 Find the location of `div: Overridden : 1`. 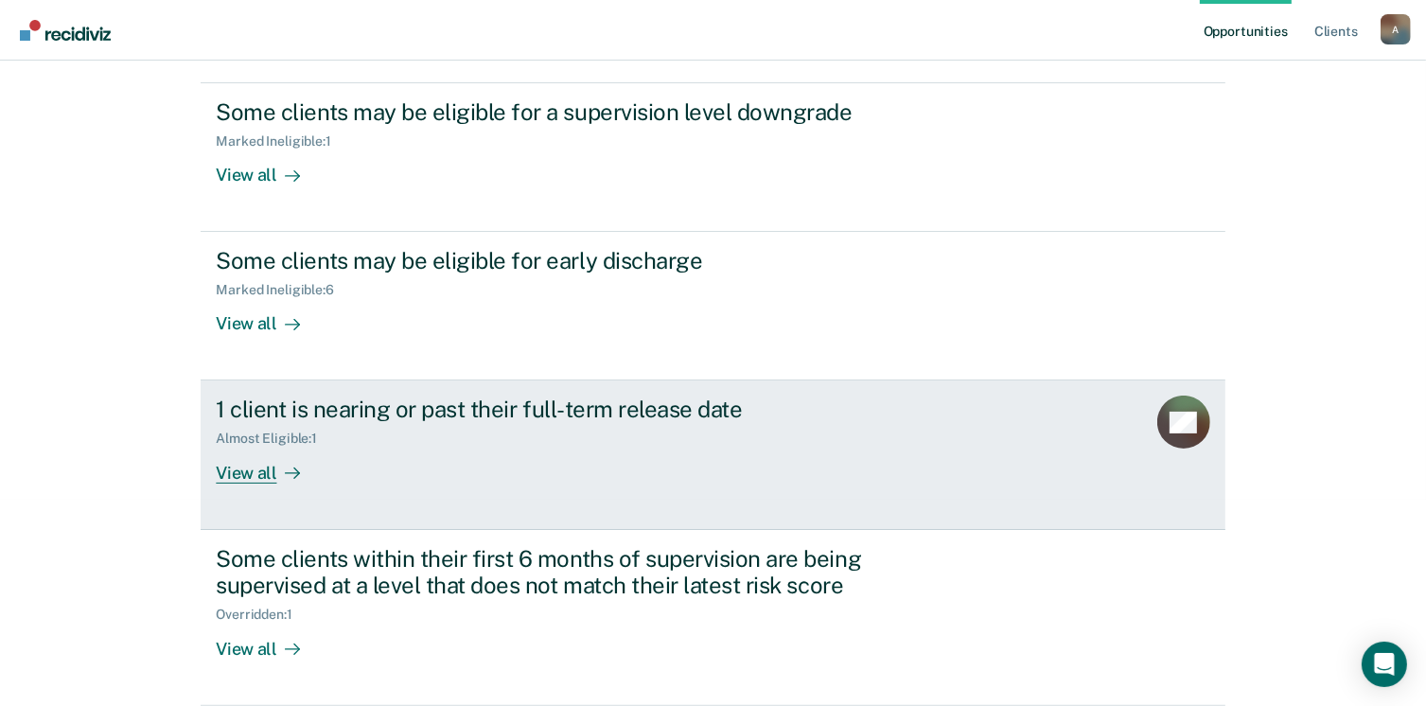

div: Overridden : 1 is located at coordinates (261, 614).